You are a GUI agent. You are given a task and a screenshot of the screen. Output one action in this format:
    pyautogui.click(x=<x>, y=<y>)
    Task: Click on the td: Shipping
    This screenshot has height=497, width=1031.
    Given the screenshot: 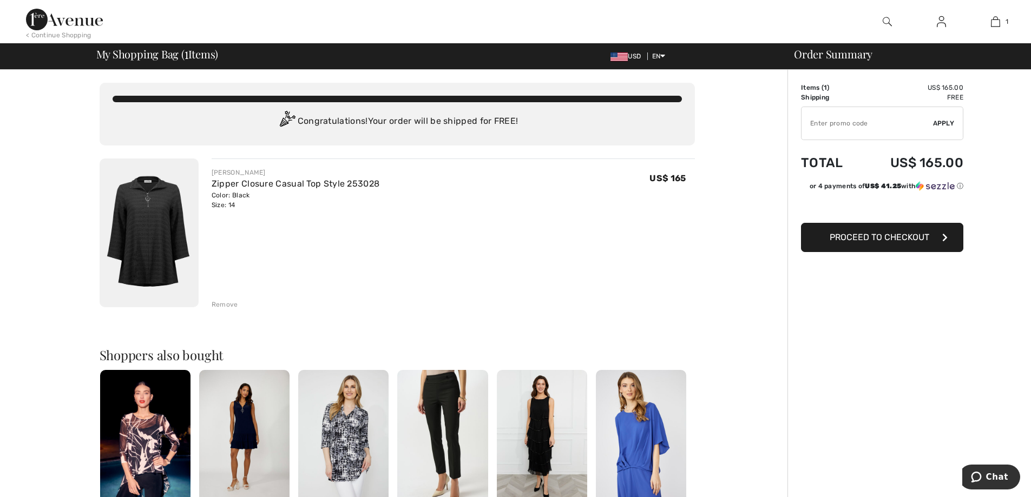 What is the action you would take?
    pyautogui.click(x=830, y=97)
    